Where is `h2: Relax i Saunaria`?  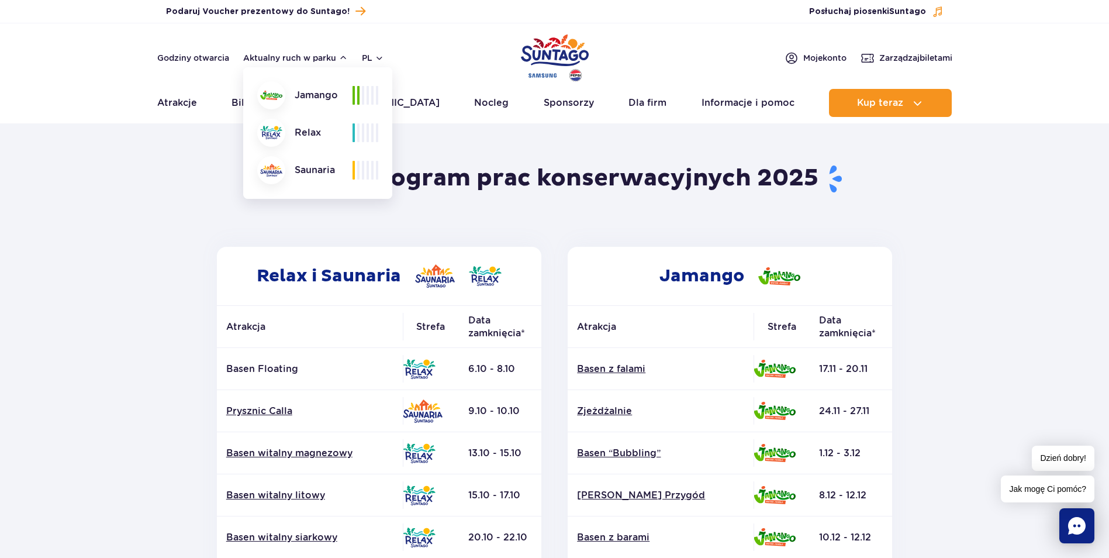
h2: Relax i Saunaria is located at coordinates (379, 276).